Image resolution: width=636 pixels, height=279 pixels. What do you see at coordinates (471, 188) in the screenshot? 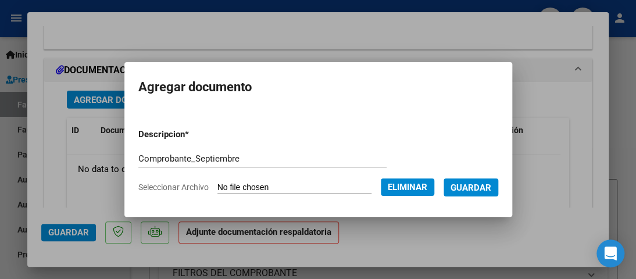
I see `span: Guardar` at bounding box center [471, 188].